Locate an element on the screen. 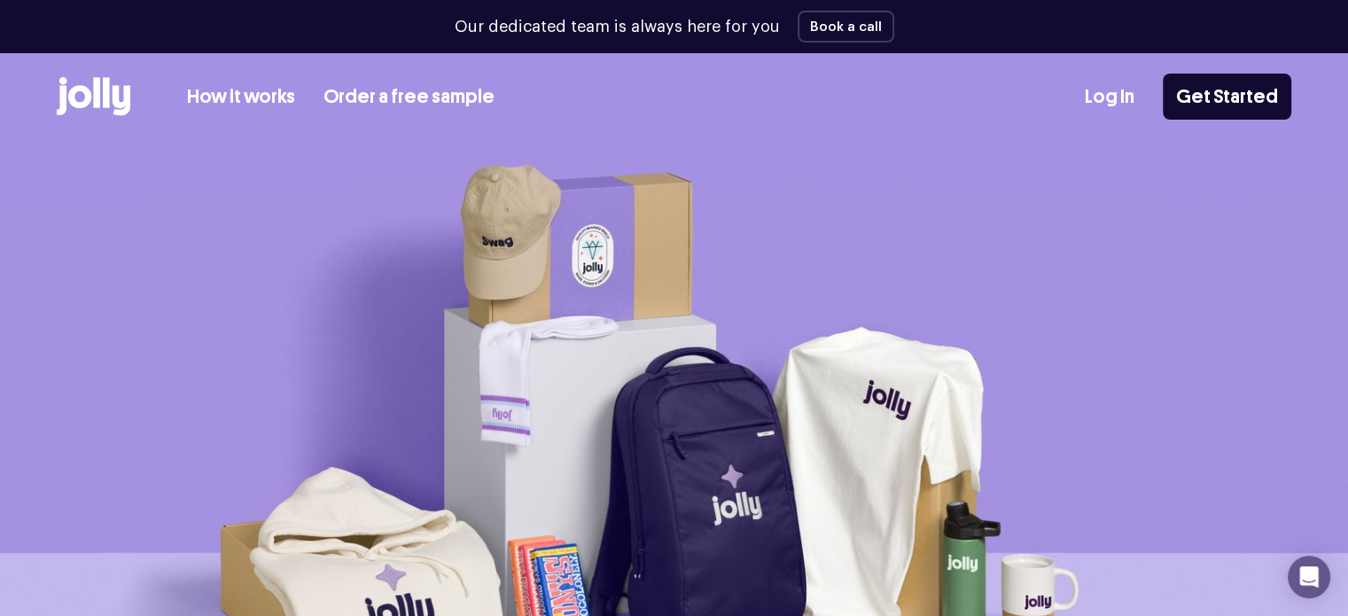  a: Log In is located at coordinates (1110, 97).